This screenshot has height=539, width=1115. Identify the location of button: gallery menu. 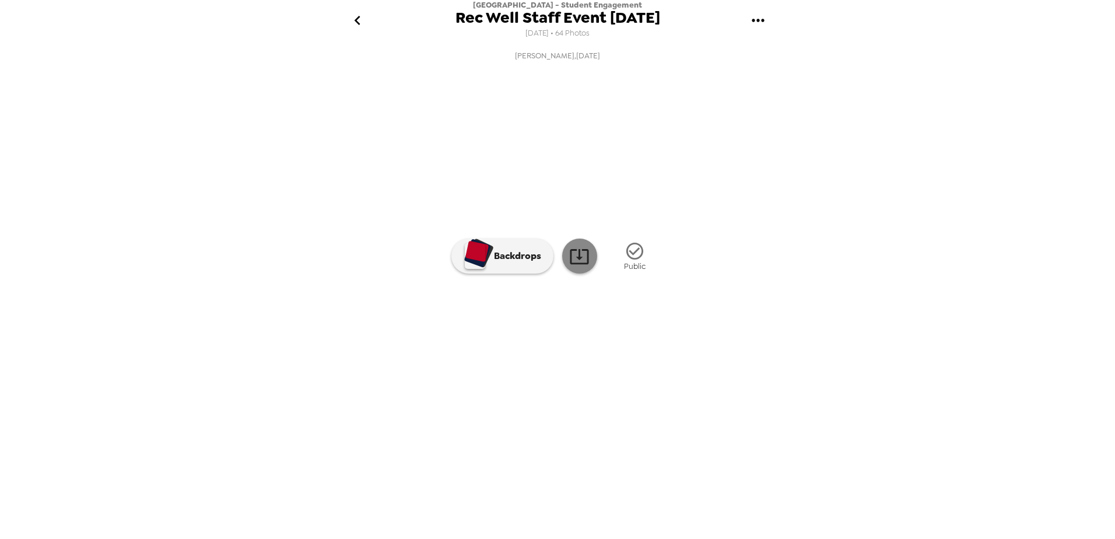
(758, 20).